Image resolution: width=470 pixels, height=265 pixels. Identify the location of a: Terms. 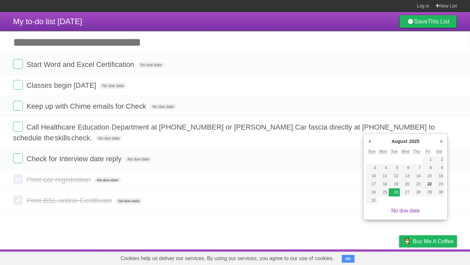
(376, 257).